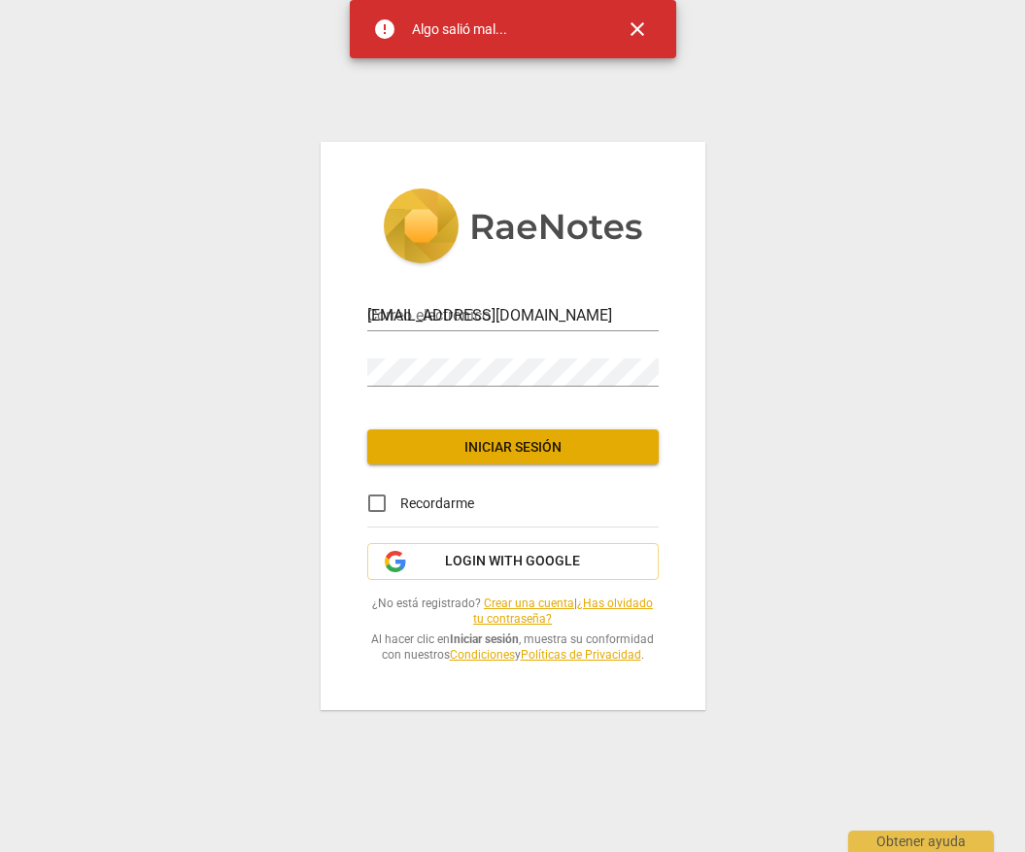 Image resolution: width=1025 pixels, height=852 pixels. Describe the element at coordinates (581, 655) in the screenshot. I see `a: Políticas de Privacidad` at that location.